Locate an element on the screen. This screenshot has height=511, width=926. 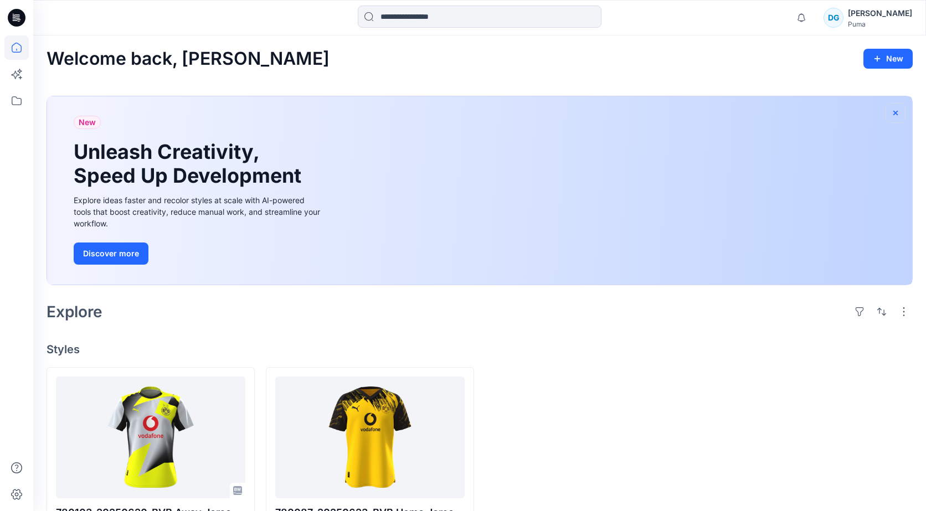
div: Explore ideas faster and recolor styles at scale with AI-powered tools that boost creativity, red... is located at coordinates (198, 212).